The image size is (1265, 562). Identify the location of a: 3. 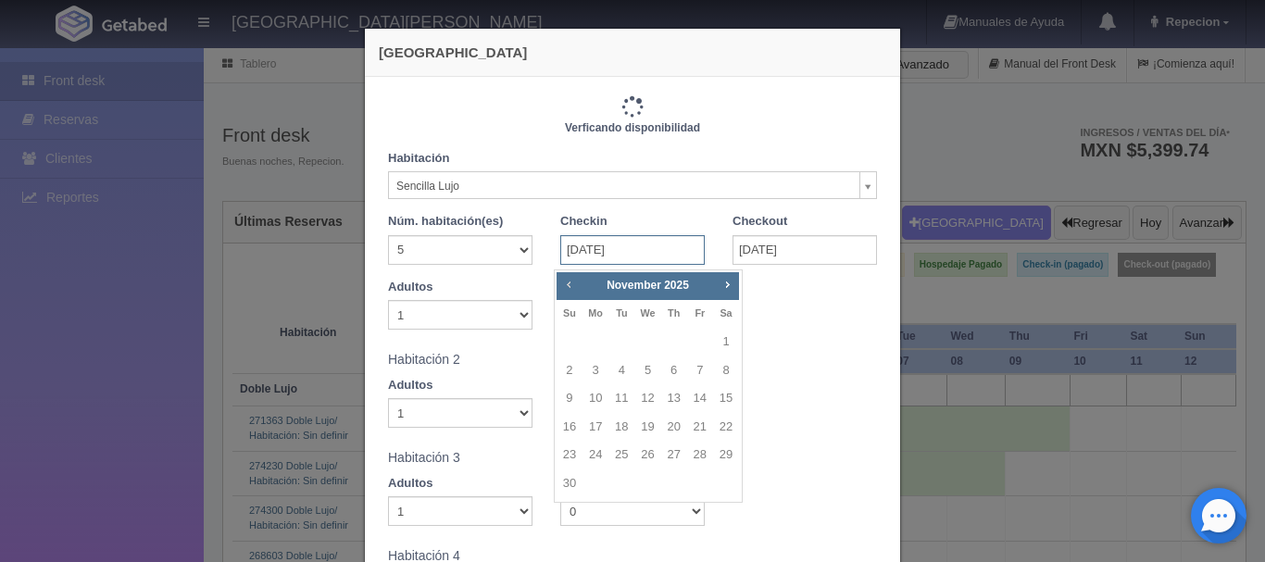
(596, 371).